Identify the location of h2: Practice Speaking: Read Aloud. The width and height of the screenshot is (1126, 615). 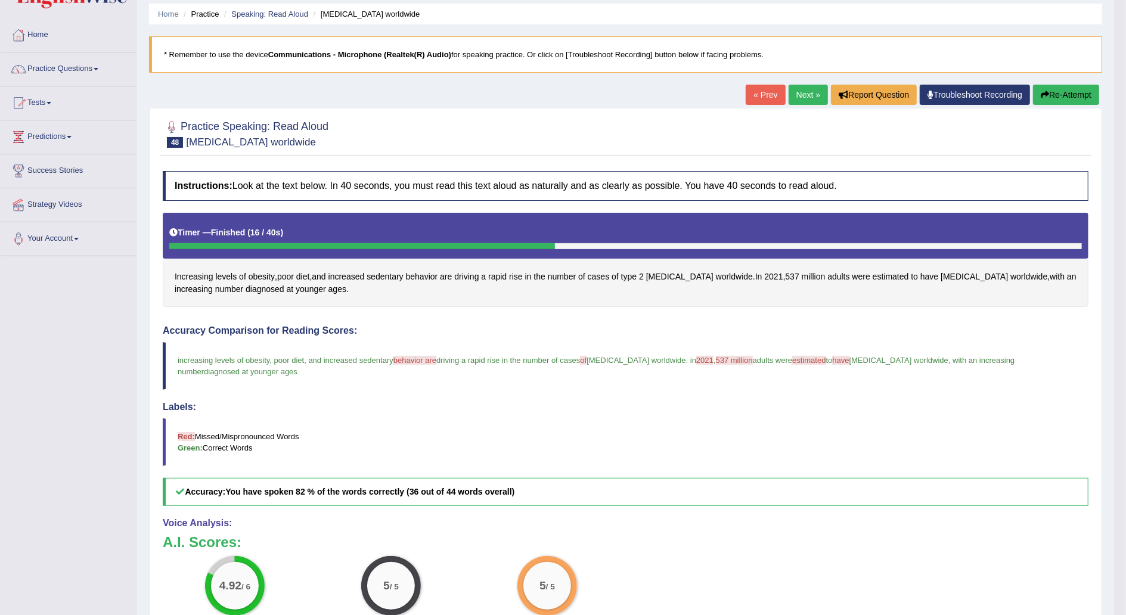
(245, 133).